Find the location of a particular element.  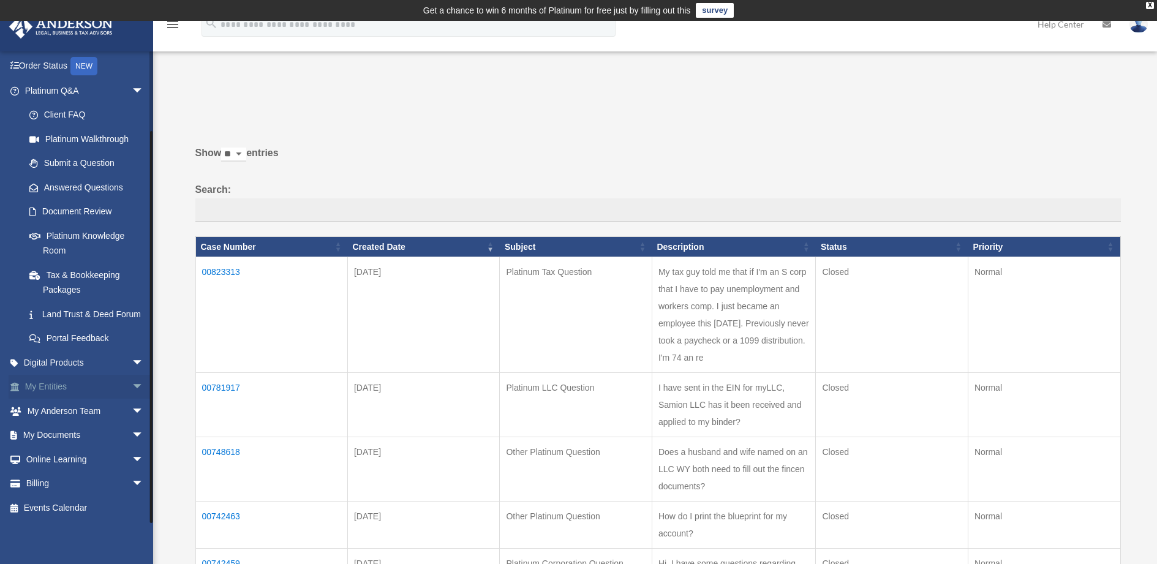

a: Tax & Bookkeeping Packages is located at coordinates (86, 282).